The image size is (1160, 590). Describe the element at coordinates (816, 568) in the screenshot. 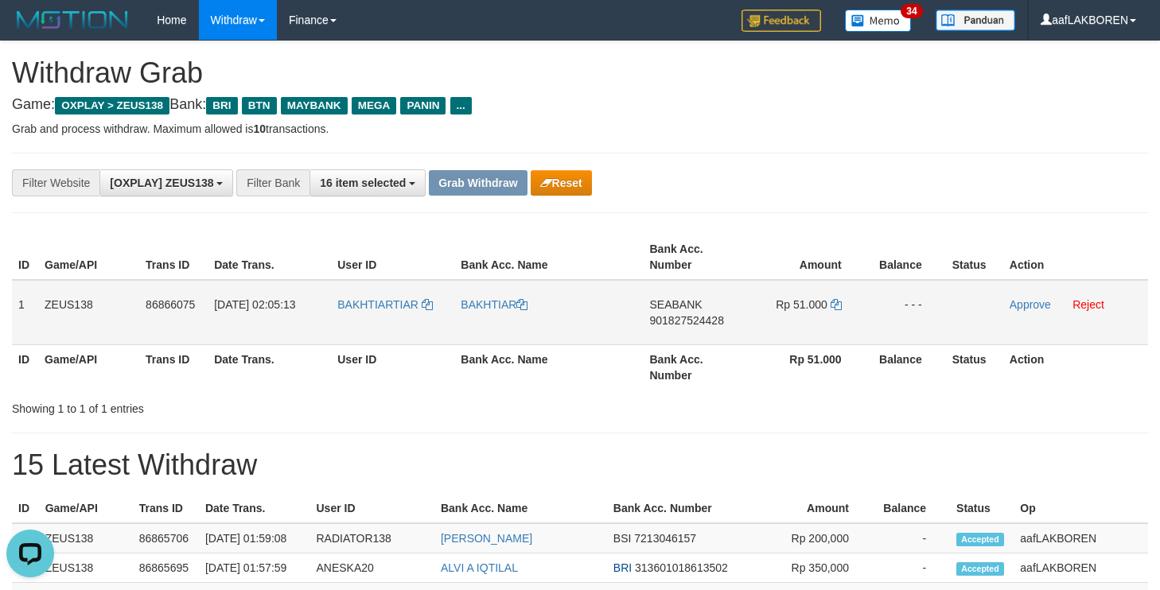

I see `td: Rp 350,000` at that location.